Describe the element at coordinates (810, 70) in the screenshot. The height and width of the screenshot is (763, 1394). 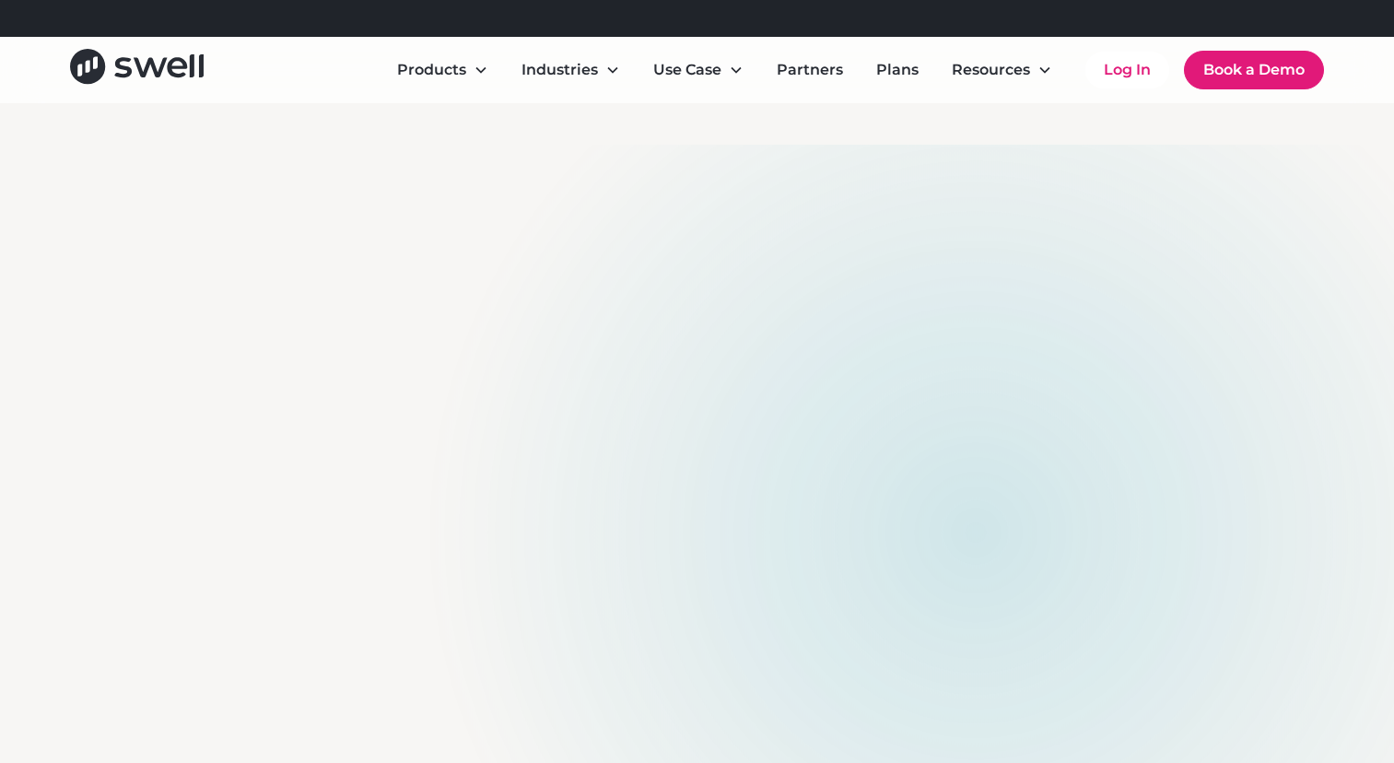
I see `a: Partners` at that location.